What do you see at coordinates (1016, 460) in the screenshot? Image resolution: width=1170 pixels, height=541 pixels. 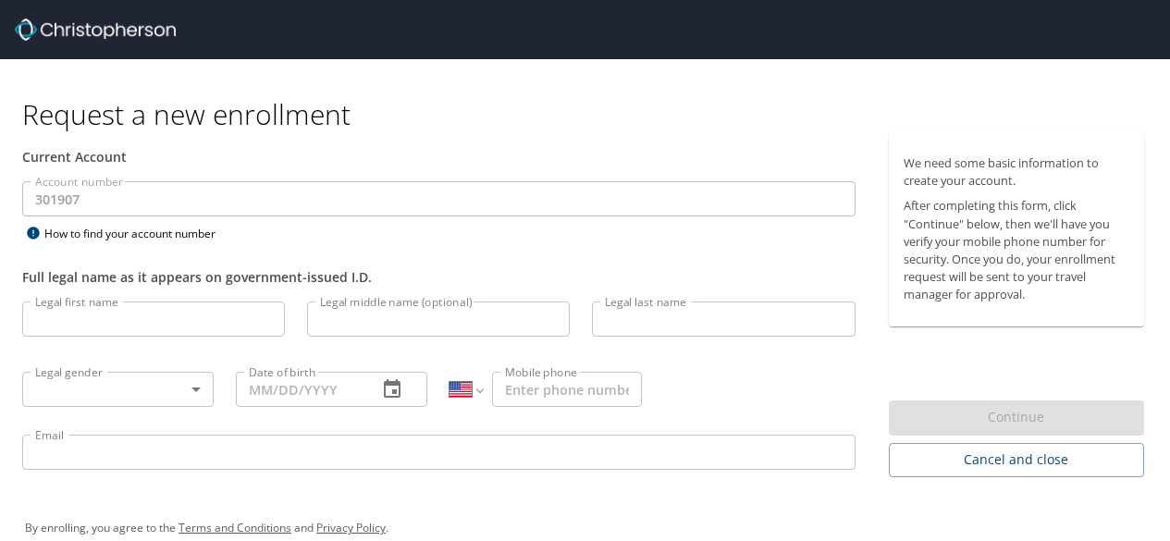 I see `span: Cancel and close` at bounding box center [1016, 460].